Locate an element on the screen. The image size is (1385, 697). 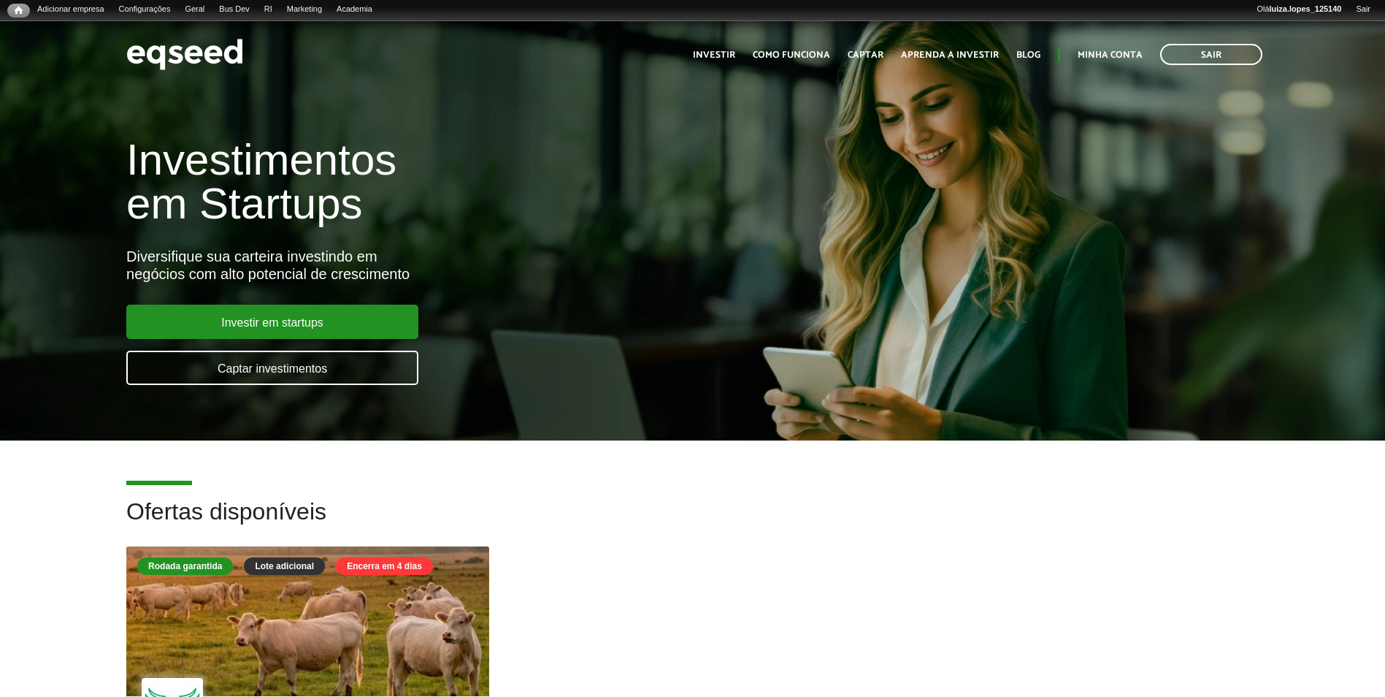
div: Encerra em 4 dias is located at coordinates (384, 566).